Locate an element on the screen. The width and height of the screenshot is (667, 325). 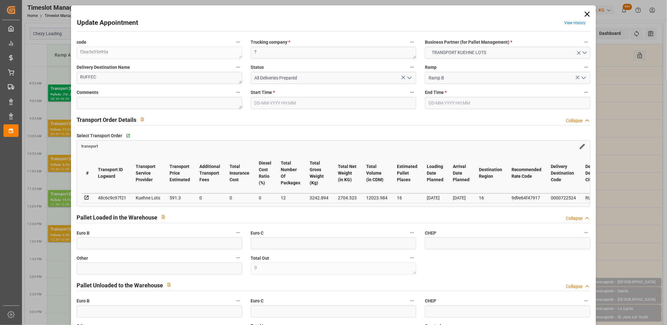
div: 2704.523 is located at coordinates (347, 198).